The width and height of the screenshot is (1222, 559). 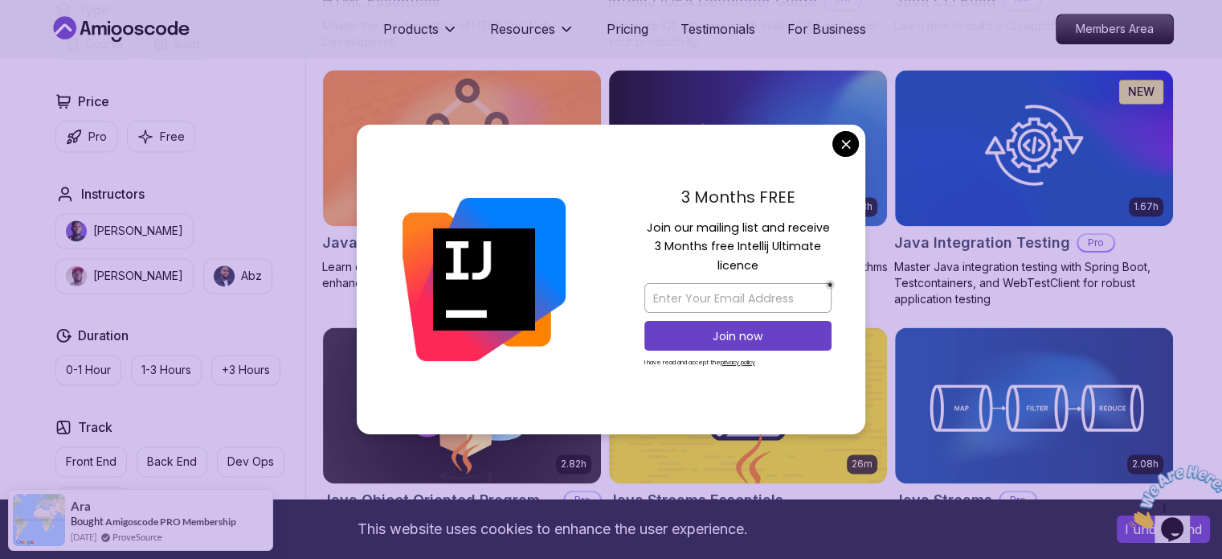 What do you see at coordinates (166, 370) in the screenshot?
I see `button: 1-3 Hours` at bounding box center [166, 370].